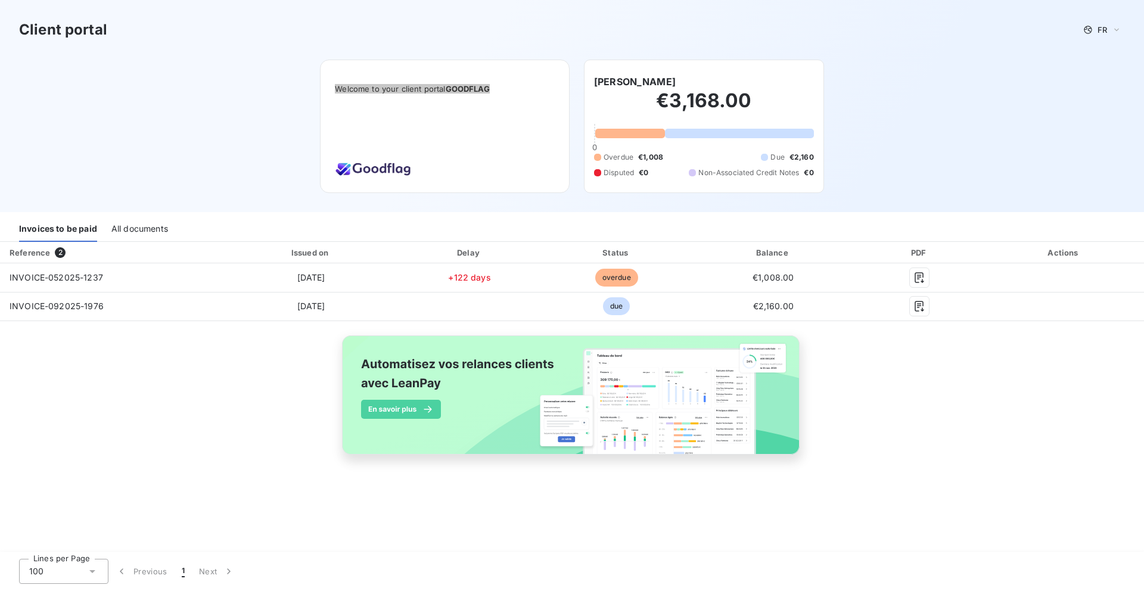  Describe the element at coordinates (704, 107) in the screenshot. I see `h2: €3,168.00` at that location.